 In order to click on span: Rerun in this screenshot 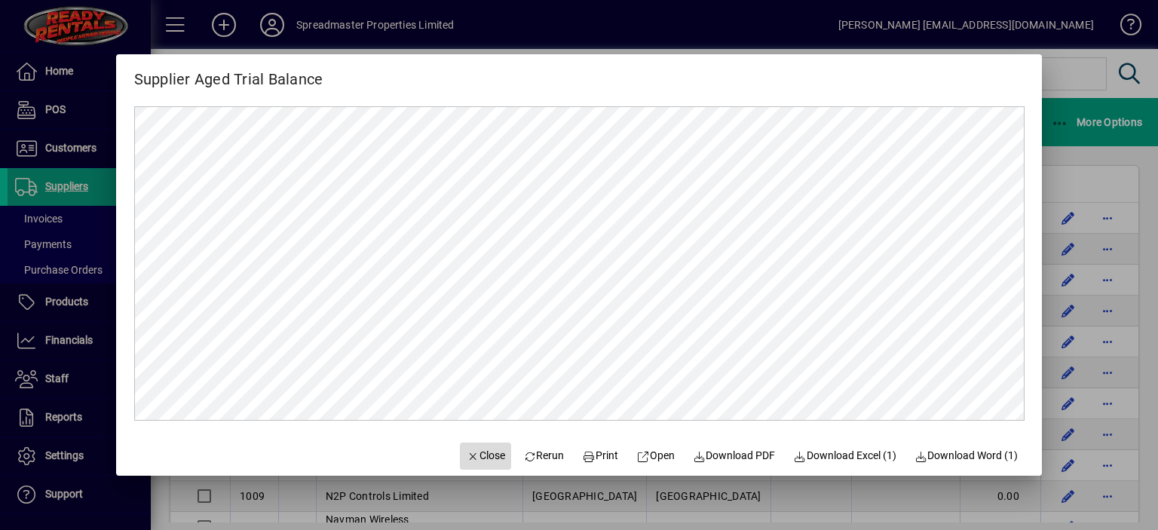, I will do `click(543, 455)`.